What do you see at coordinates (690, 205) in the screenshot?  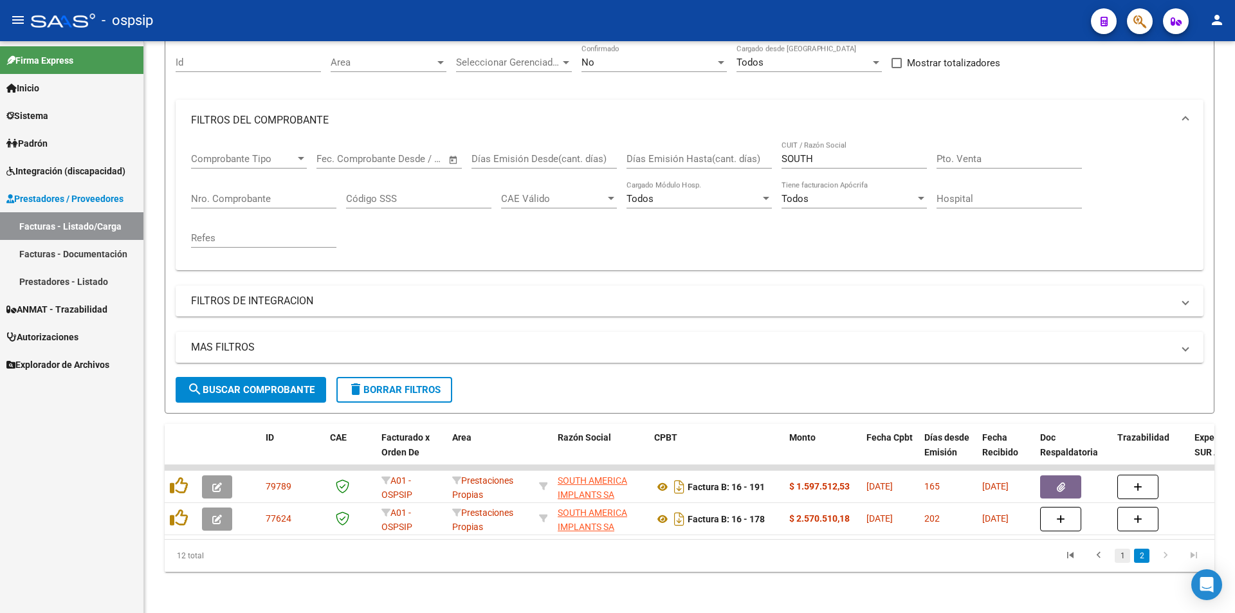 I see `div: FILTROS DEL COMPROBANTE` at bounding box center [690, 205].